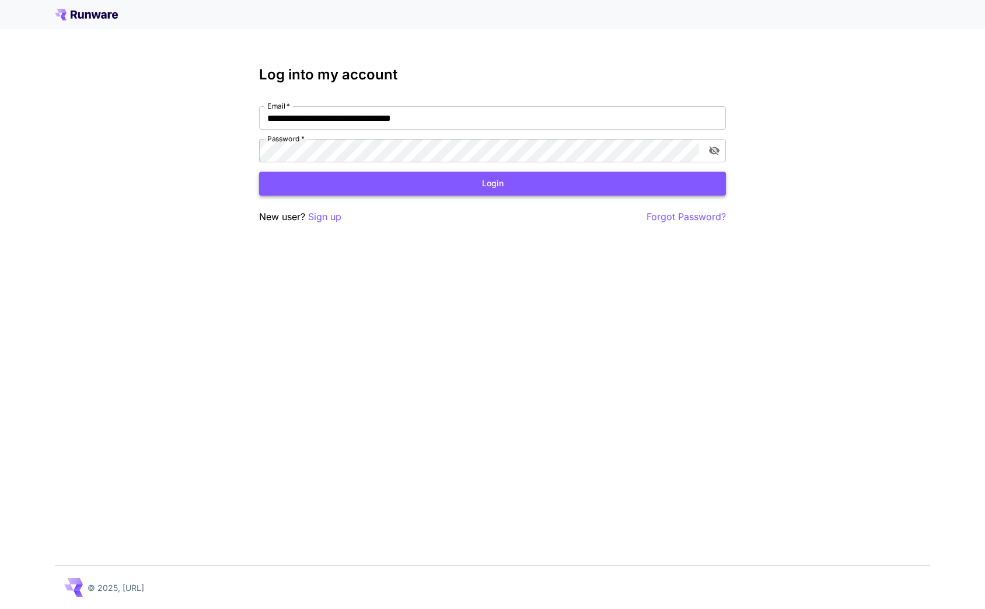 Image resolution: width=985 pixels, height=609 pixels. I want to click on button: Sign up, so click(325, 217).